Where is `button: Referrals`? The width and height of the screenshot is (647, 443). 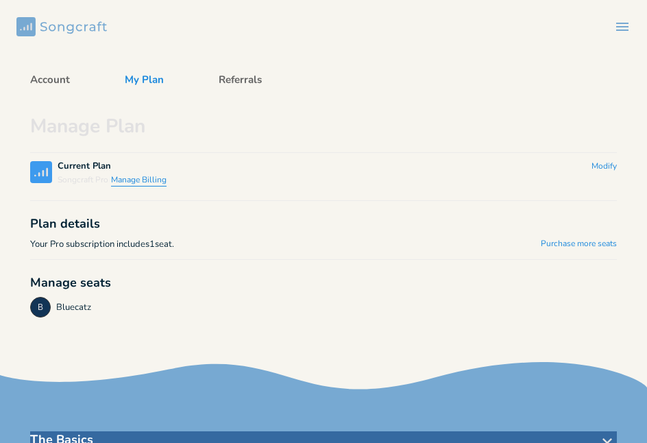 button: Referrals is located at coordinates (240, 82).